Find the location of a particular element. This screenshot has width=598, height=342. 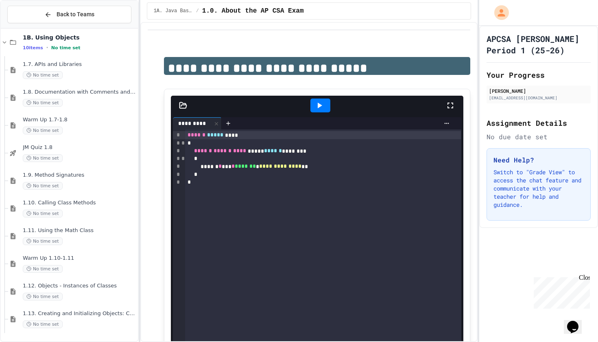

h3: Need Help? is located at coordinates (539, 160).